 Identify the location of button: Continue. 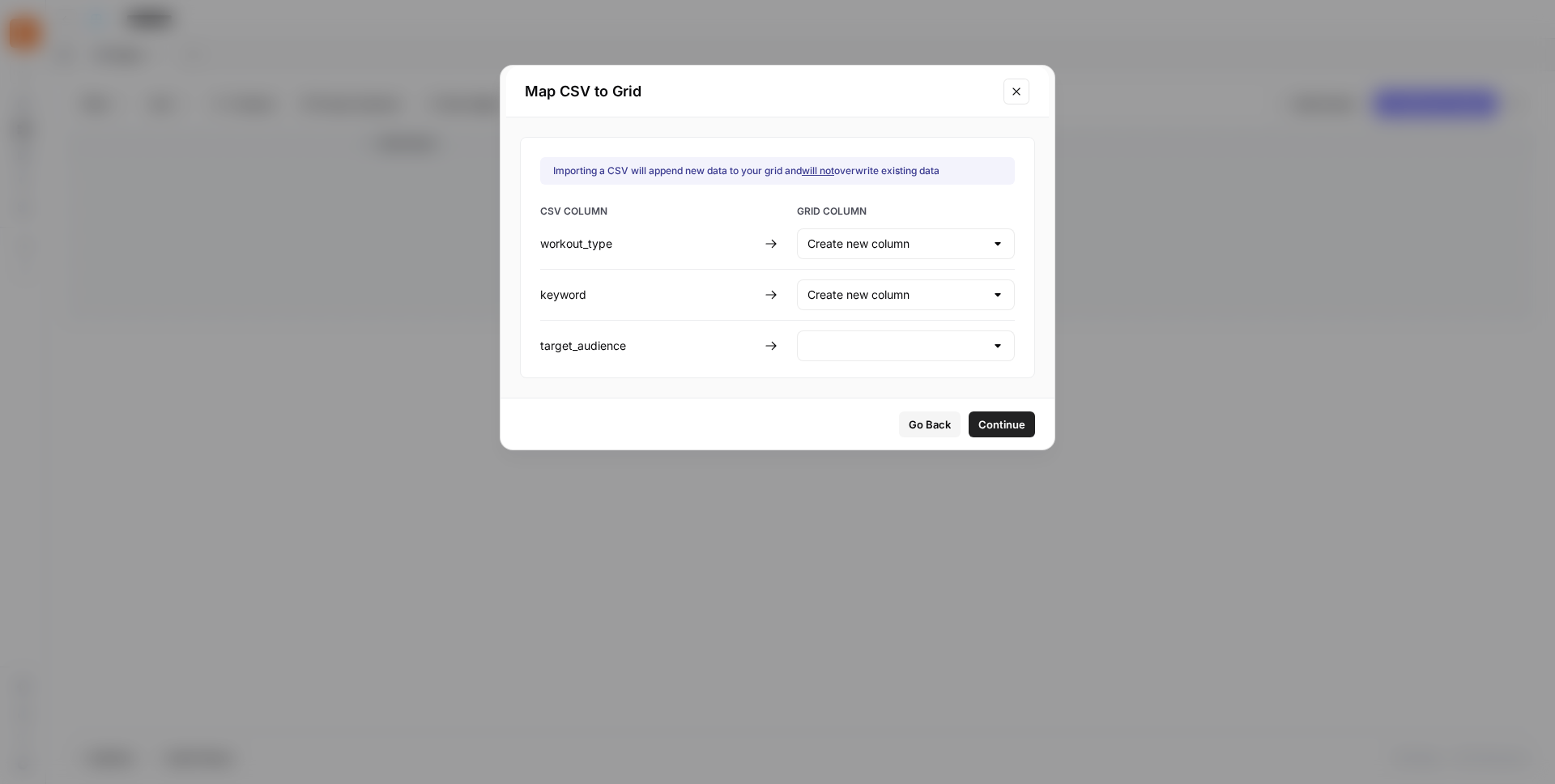
(1002, 424).